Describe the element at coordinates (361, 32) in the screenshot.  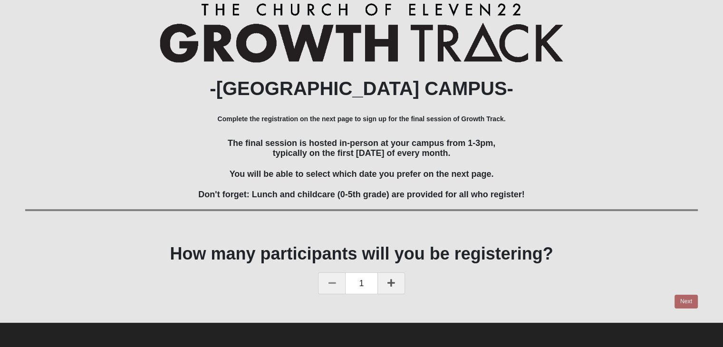
I see `img: Growth Track Logo` at that location.